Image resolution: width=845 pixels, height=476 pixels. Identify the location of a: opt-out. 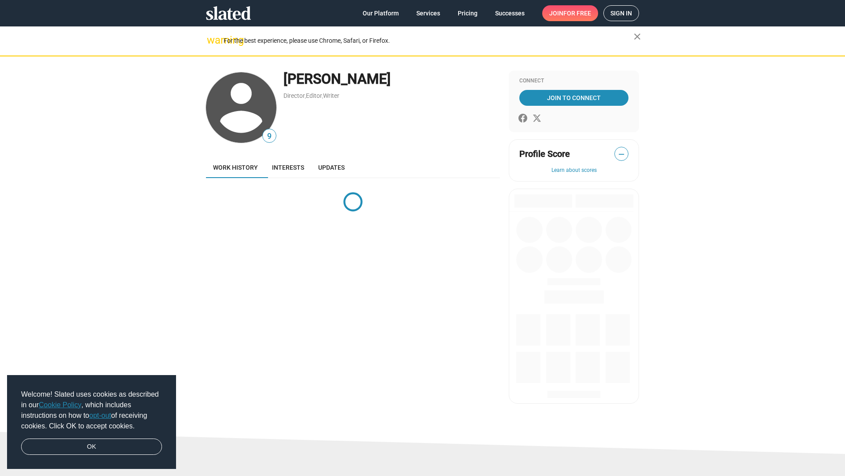
(100, 415).